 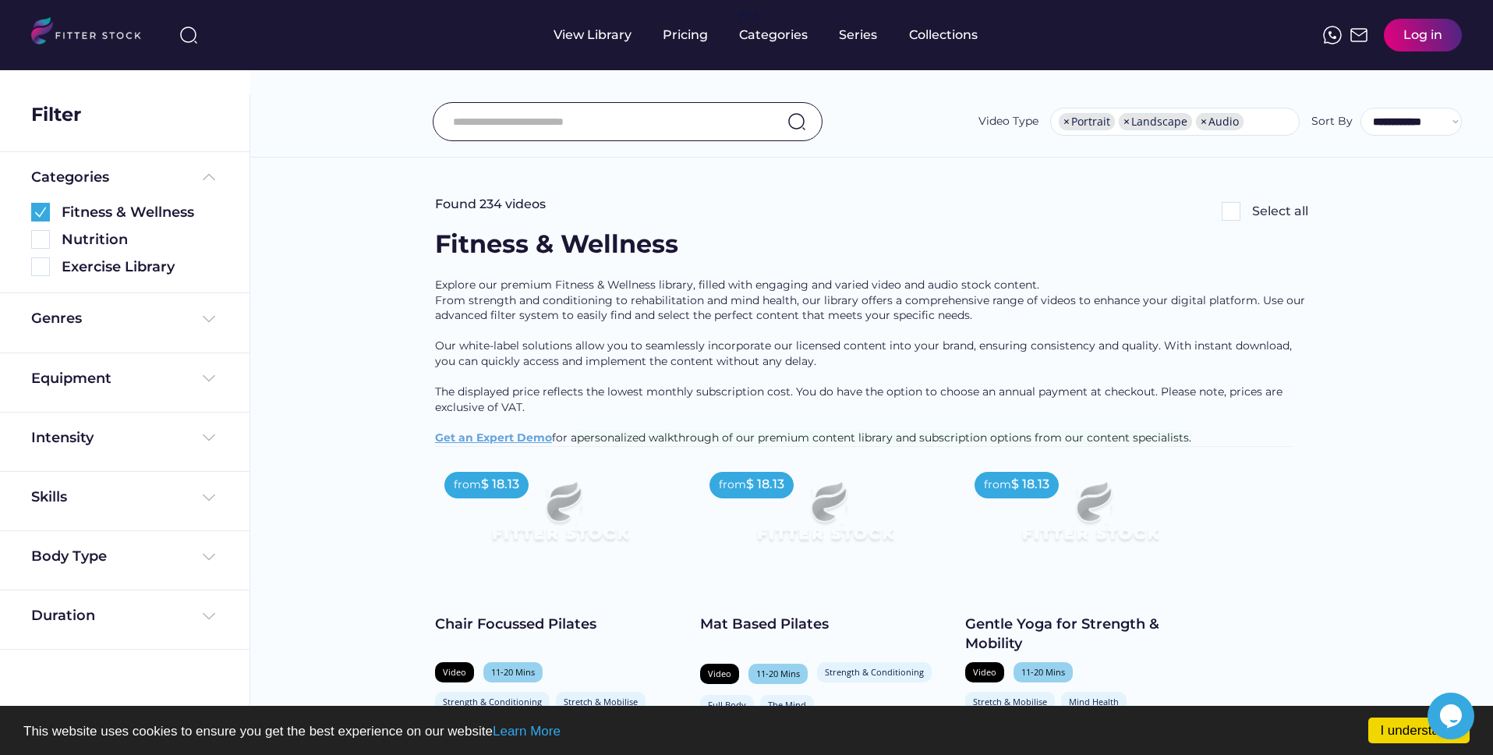 I want to click on div: Duration, so click(x=63, y=615).